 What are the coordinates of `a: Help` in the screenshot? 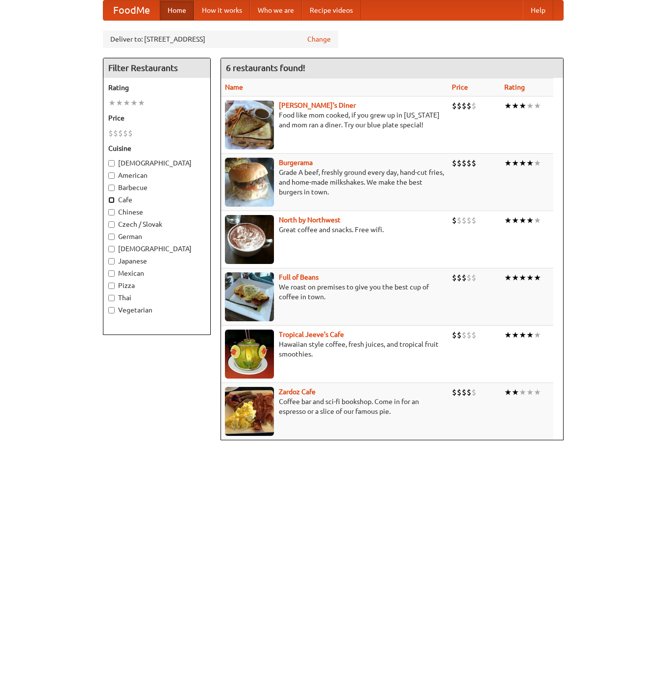 It's located at (538, 10).